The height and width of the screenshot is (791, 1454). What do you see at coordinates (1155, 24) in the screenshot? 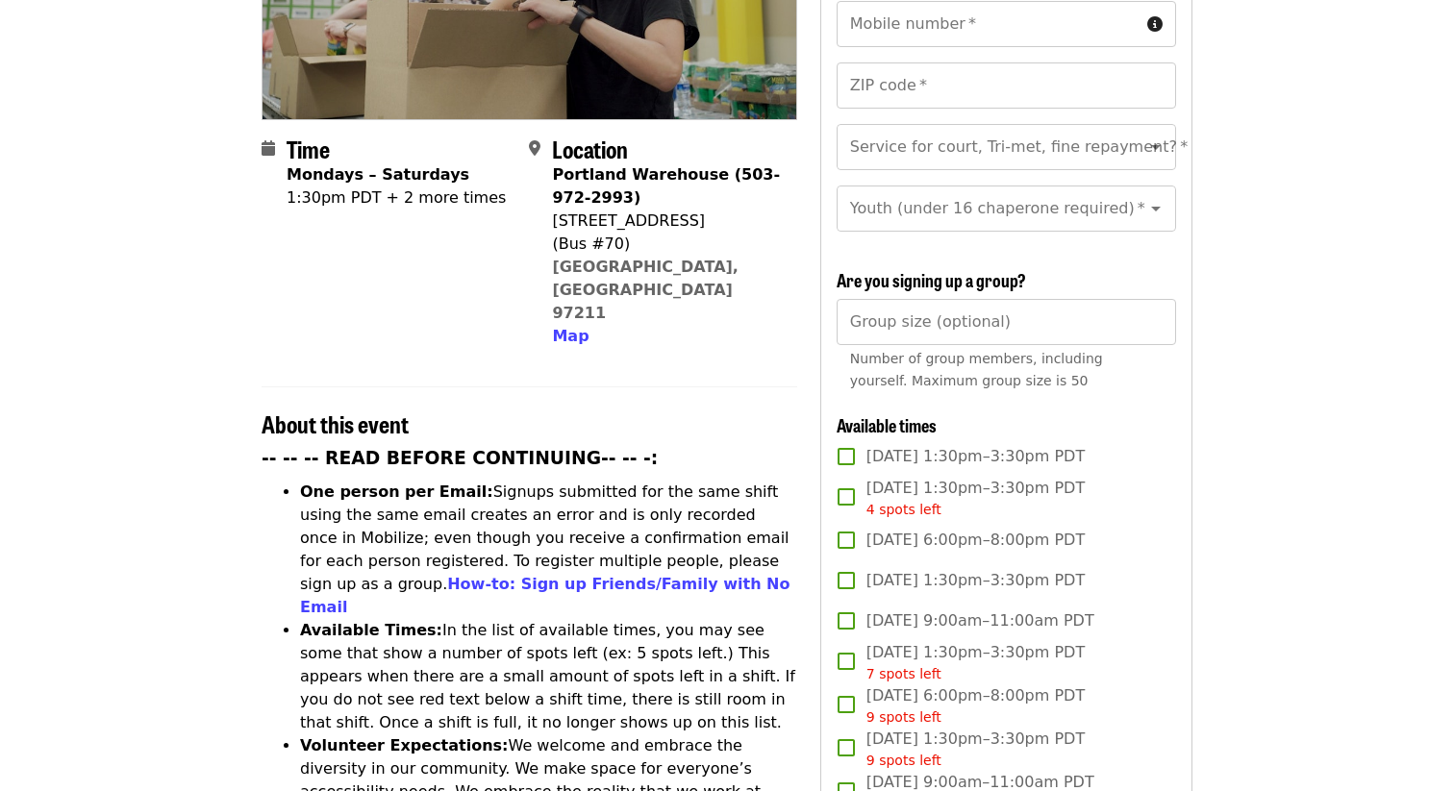
I see `i: circle-info icon` at bounding box center [1155, 24].